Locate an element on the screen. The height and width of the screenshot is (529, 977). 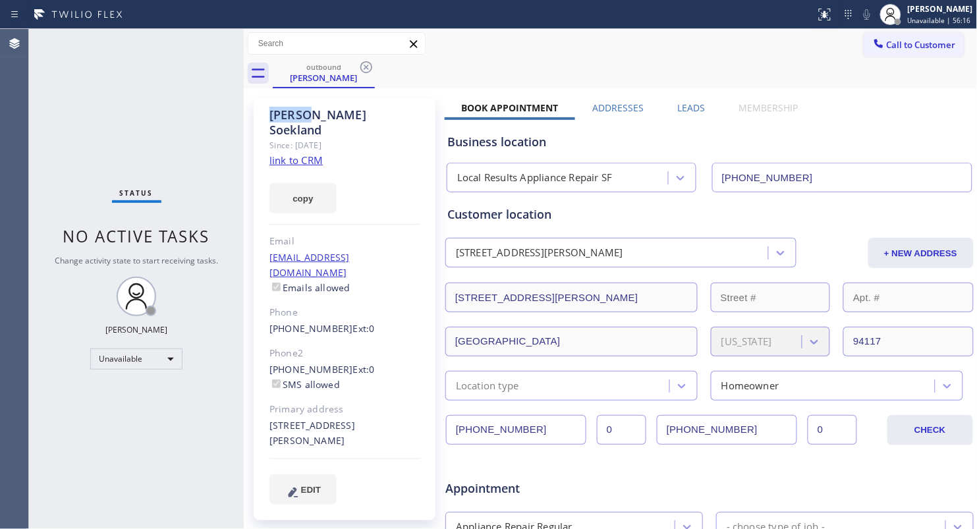
button: EDIT is located at coordinates (303, 490).